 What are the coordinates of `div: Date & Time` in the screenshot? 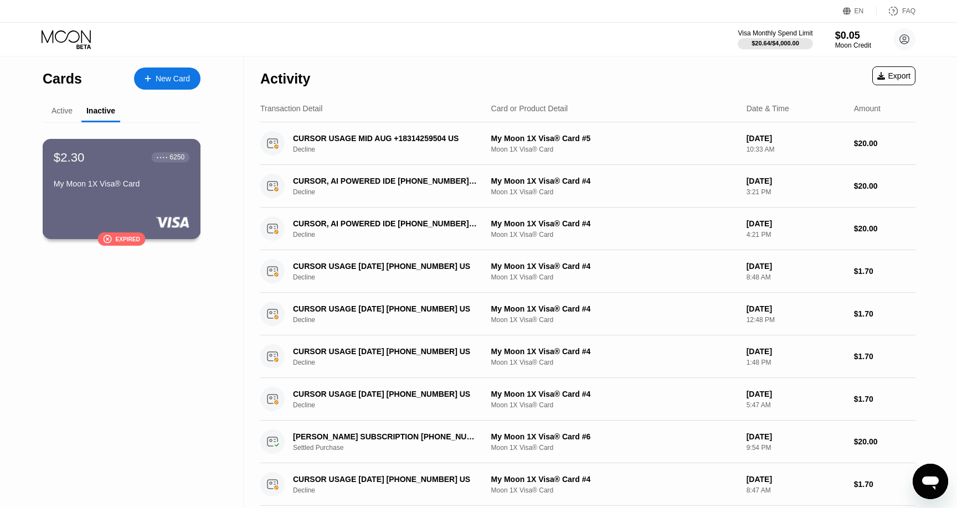 It's located at (768, 109).